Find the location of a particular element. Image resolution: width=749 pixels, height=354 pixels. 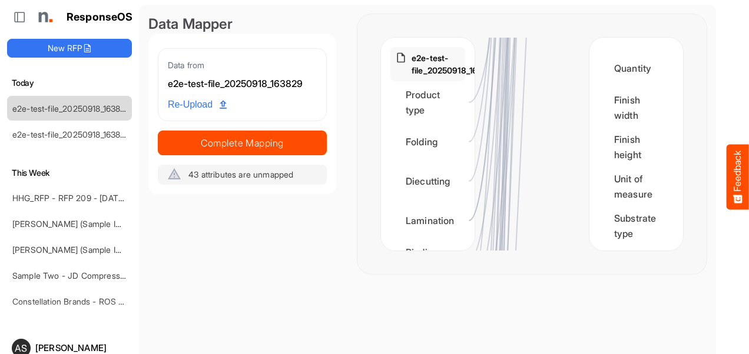

h6: Today is located at coordinates (69, 83).